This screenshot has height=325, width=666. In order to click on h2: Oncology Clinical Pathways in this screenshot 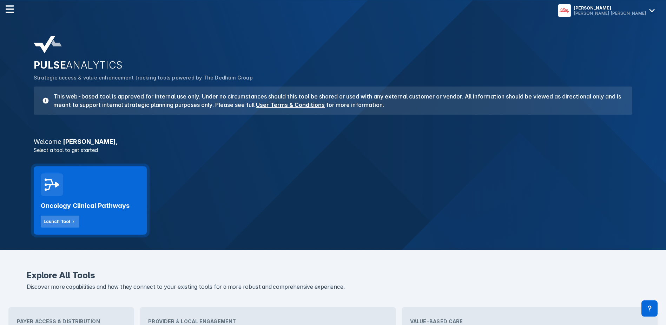, I will do `click(85, 205)`.